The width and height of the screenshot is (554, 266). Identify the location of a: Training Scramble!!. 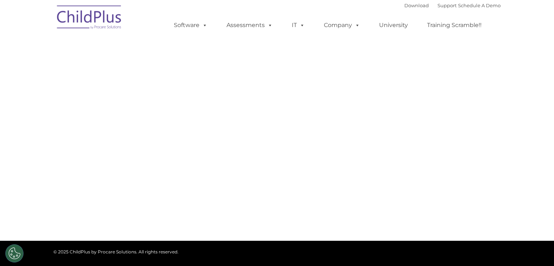
(454, 25).